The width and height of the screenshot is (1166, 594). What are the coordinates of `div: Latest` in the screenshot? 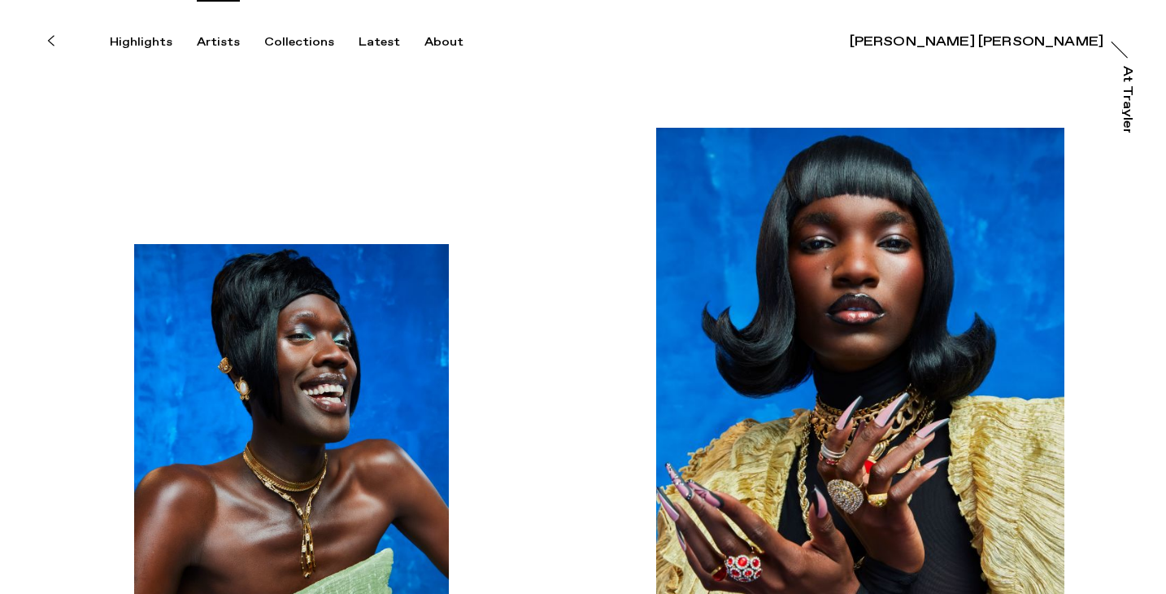 It's located at (379, 42).